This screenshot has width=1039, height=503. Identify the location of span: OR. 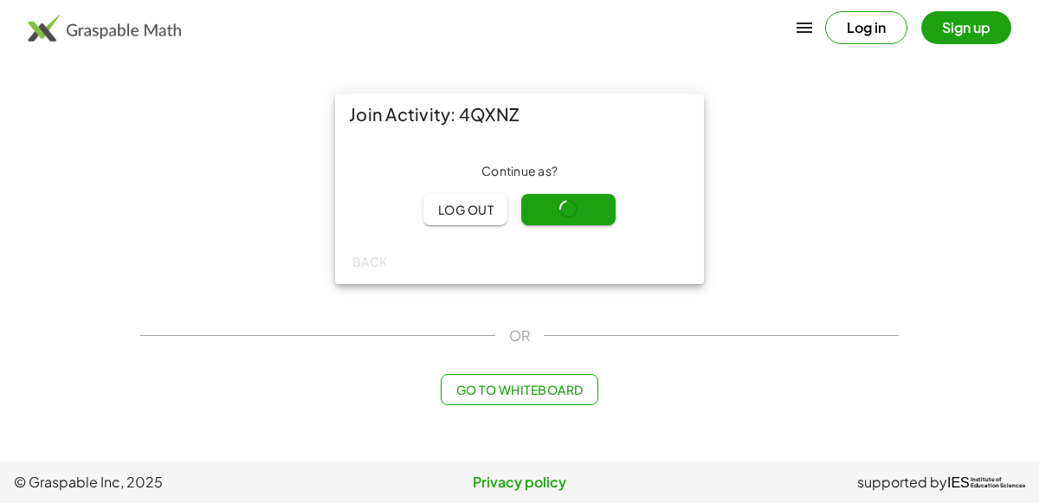
(520, 336).